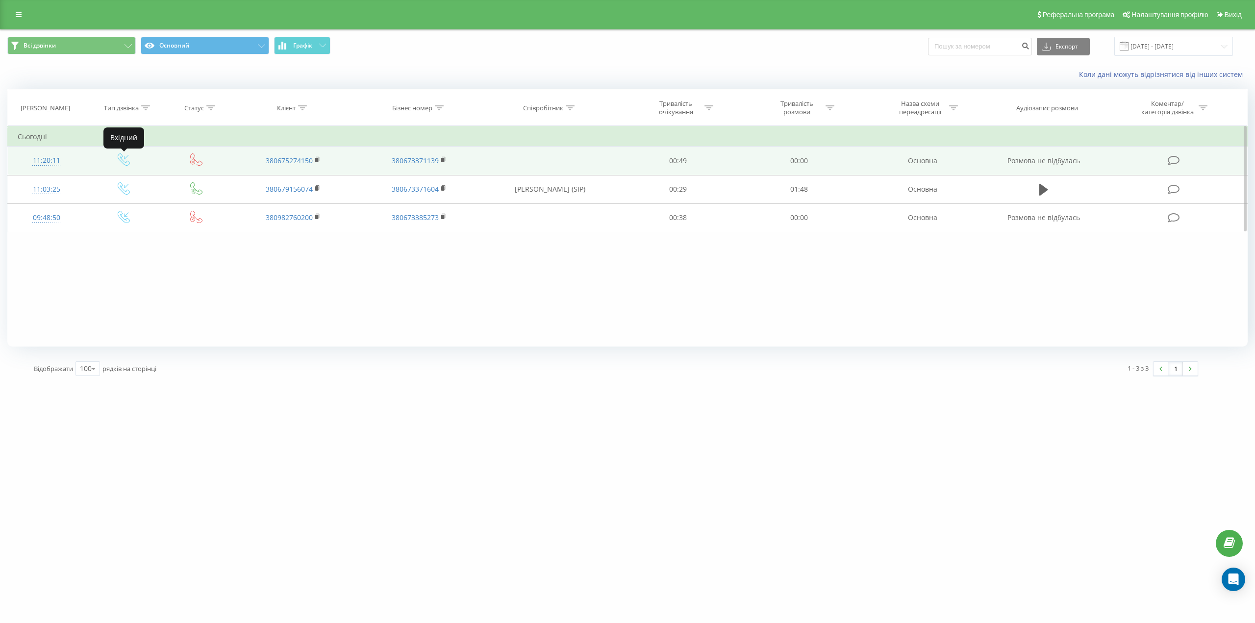 The width and height of the screenshot is (1255, 623). Describe the element at coordinates (303, 46) in the screenshot. I see `span: Графік` at that location.